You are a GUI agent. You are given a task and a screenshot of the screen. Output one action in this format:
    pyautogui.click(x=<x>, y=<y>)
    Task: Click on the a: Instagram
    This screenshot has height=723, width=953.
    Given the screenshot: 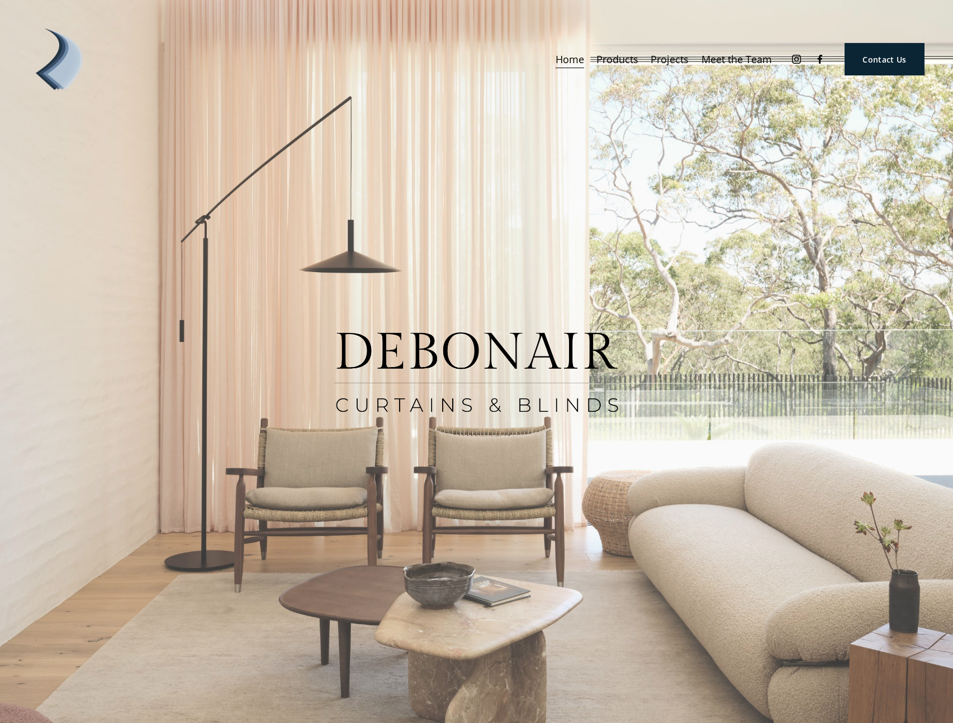 What is the action you would take?
    pyautogui.click(x=796, y=59)
    